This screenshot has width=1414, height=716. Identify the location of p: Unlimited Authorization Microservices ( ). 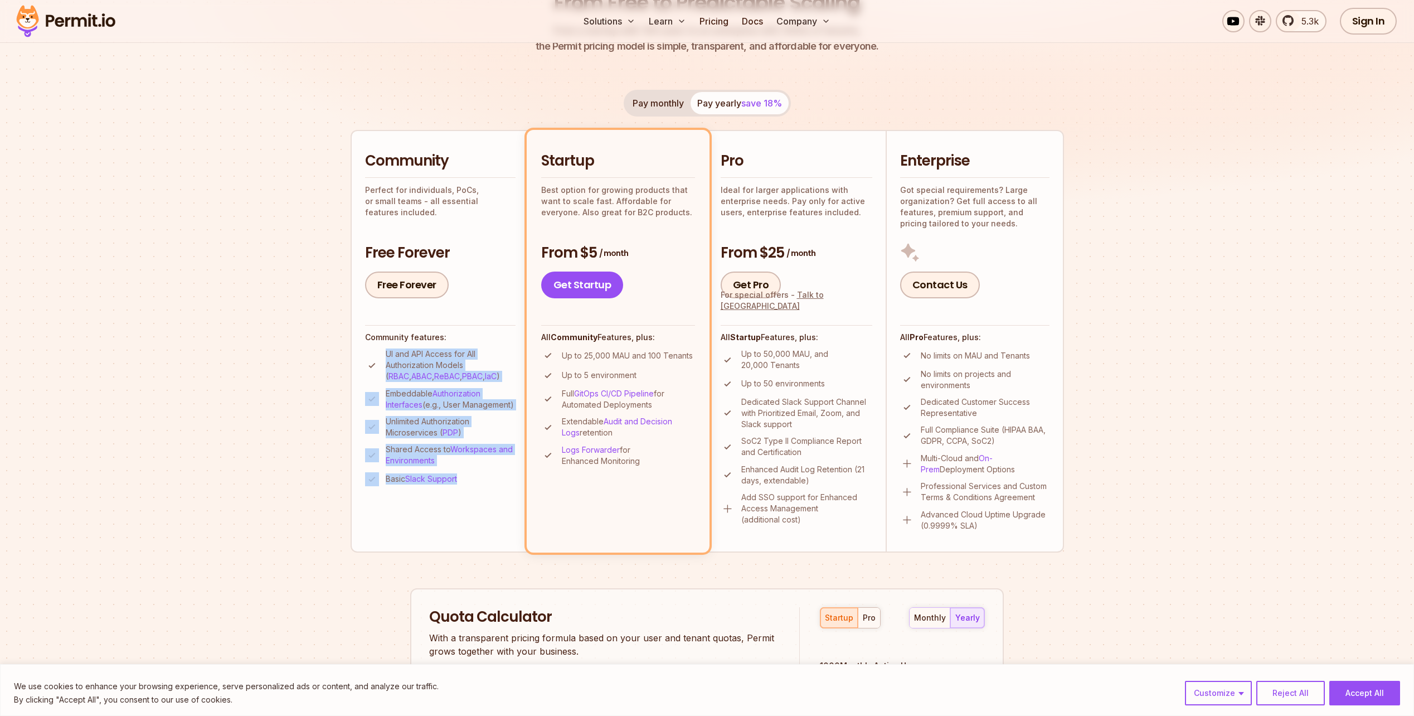
(450, 427).